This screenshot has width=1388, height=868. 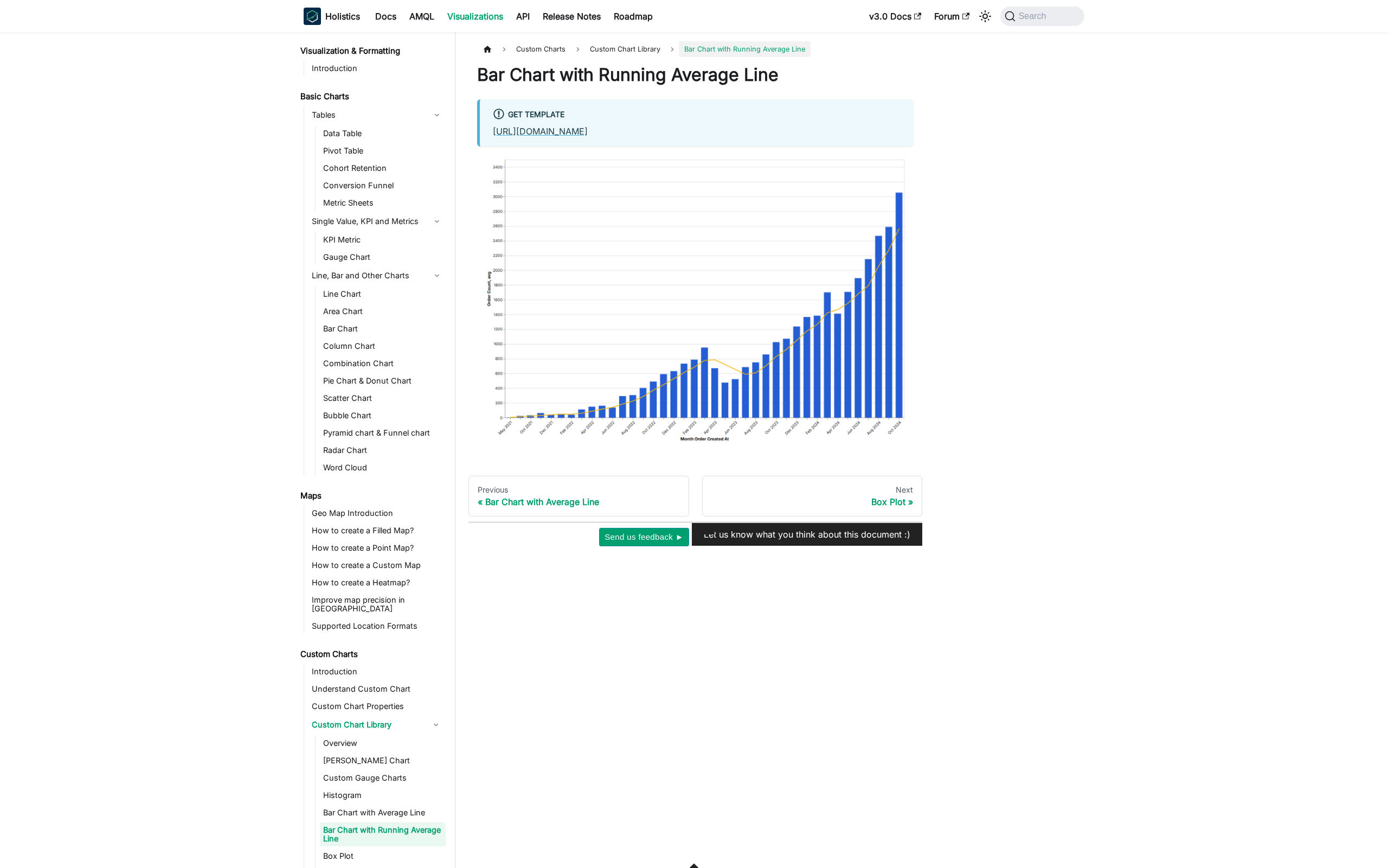 I want to click on a: Docs, so click(x=385, y=16).